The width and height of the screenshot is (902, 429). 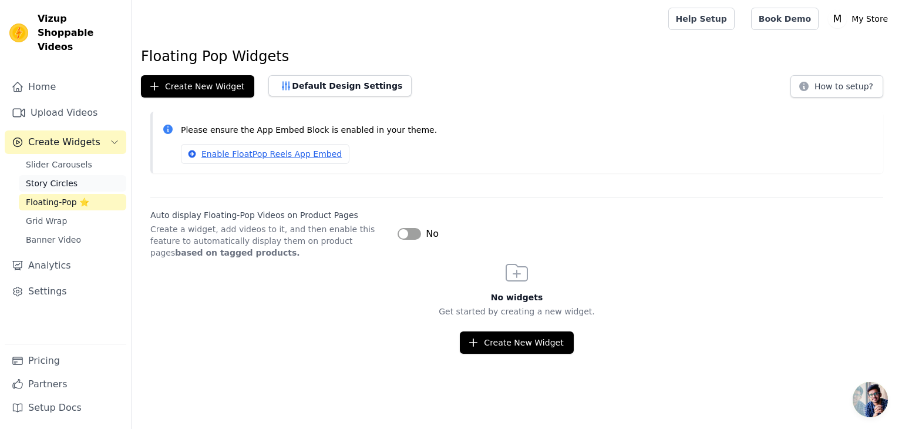 I want to click on label: Auto display Floating-Pop Videos on Product Pages, so click(x=269, y=215).